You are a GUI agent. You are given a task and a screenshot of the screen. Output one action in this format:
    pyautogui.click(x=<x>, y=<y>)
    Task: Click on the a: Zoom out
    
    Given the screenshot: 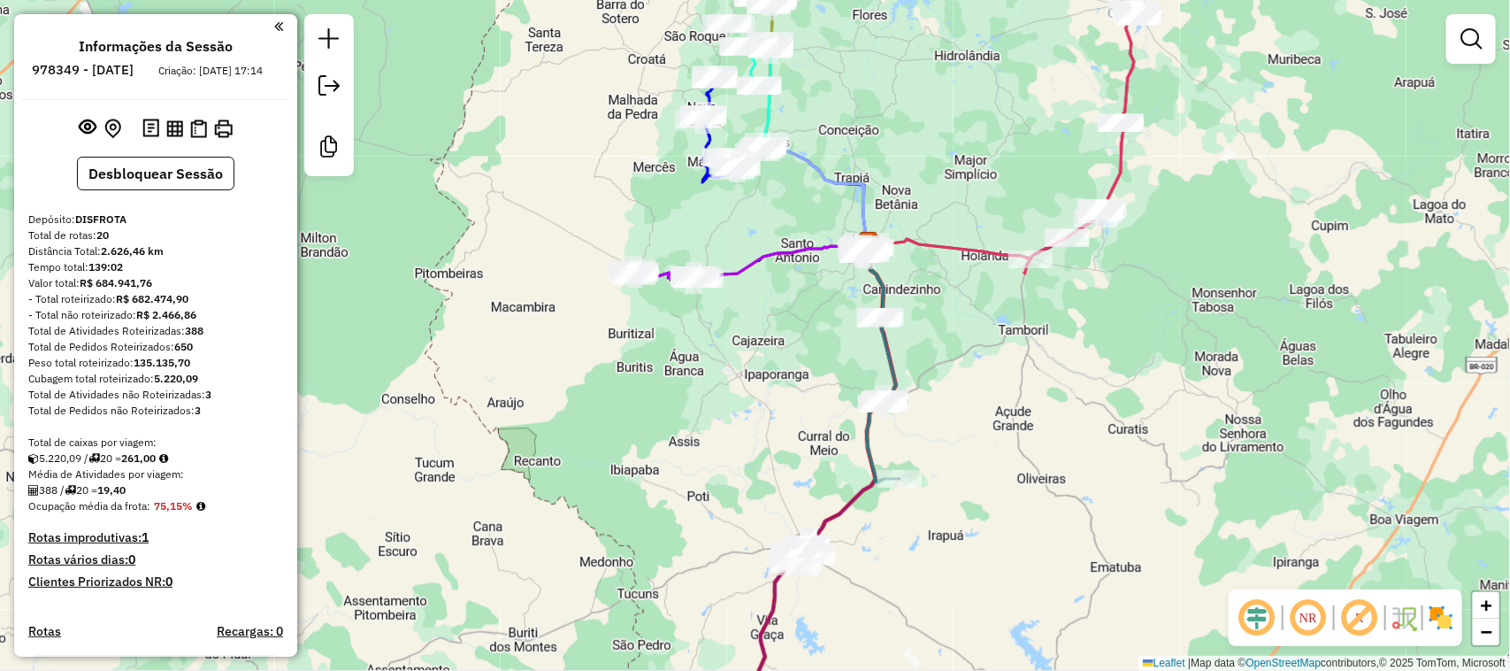 What is the action you would take?
    pyautogui.click(x=1486, y=632)
    